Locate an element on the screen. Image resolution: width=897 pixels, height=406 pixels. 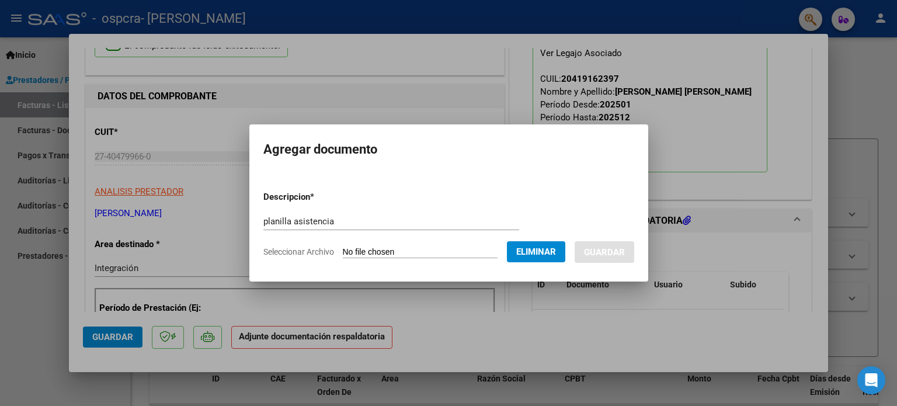
span: Seleccionar Archivo is located at coordinates (298, 252).